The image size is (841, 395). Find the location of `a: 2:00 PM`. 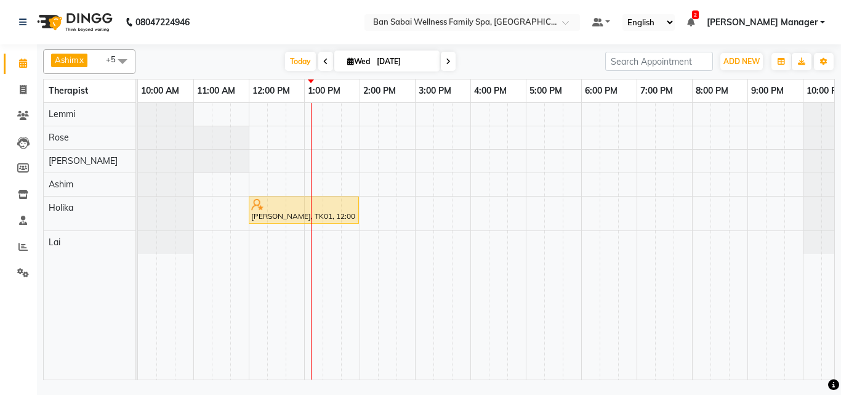

a: 2:00 PM is located at coordinates (379, 91).